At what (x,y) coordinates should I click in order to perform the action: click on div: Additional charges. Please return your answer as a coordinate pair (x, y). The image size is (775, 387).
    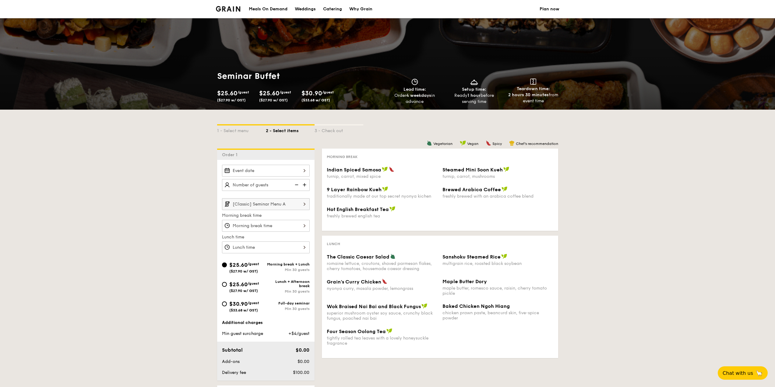
    Looking at the image, I should click on (266, 323).